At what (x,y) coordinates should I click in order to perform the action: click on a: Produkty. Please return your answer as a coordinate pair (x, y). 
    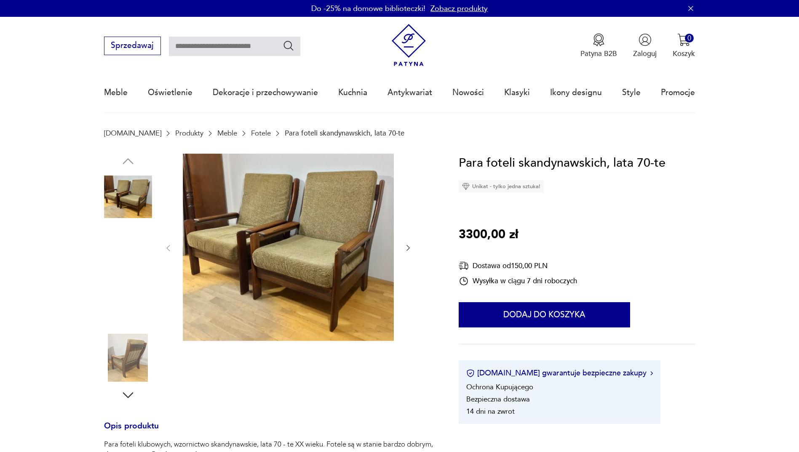
    Looking at the image, I should click on (189, 133).